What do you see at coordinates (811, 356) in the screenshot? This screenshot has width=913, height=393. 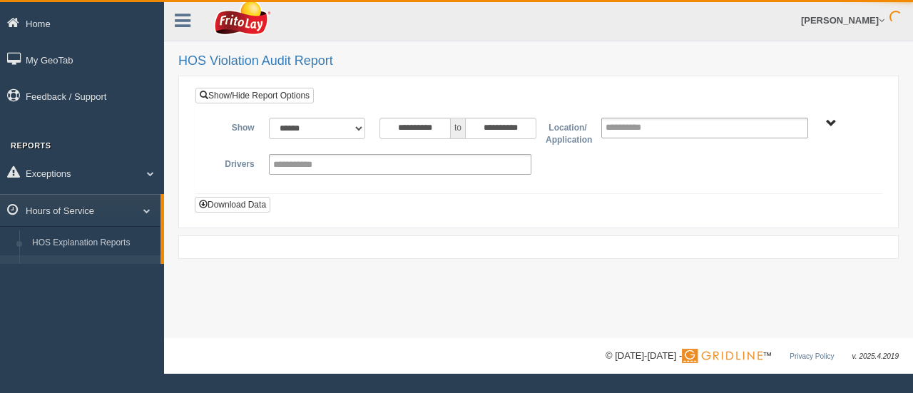 I see `a: Privacy Policy` at bounding box center [811, 356].